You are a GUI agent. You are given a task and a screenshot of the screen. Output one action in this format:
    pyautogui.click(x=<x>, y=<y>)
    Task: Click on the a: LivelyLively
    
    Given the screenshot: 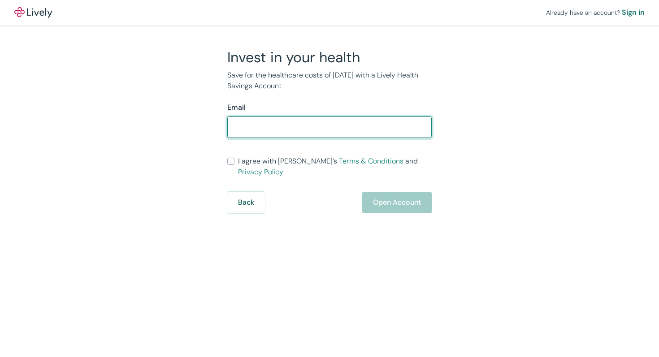 What is the action you would take?
    pyautogui.click(x=33, y=13)
    